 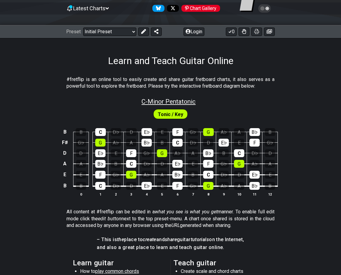 I want to click on a: Follow #fretflip at Bluesky, so click(x=157, y=8).